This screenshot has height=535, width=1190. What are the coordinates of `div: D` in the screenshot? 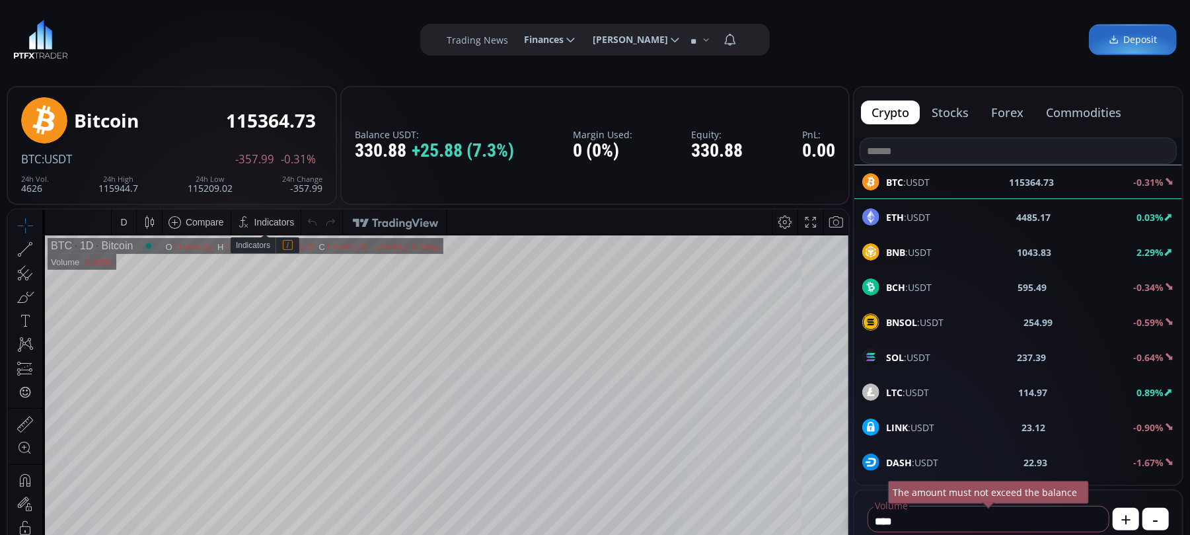 It's located at (116, 13).